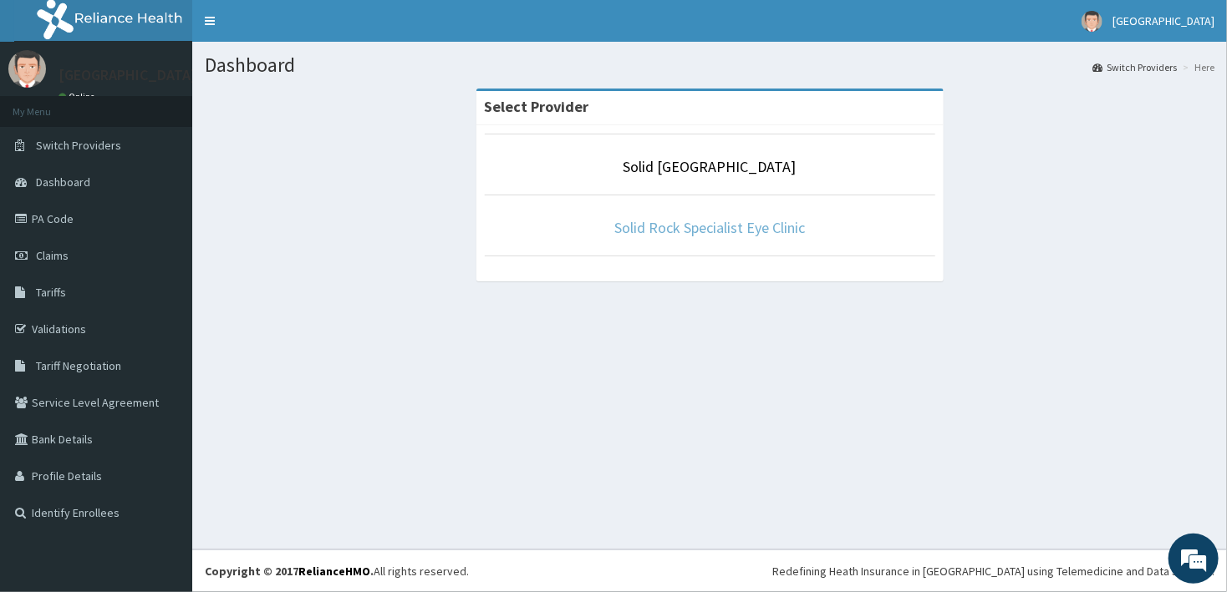 The height and width of the screenshot is (592, 1227). Describe the element at coordinates (709, 65) in the screenshot. I see `h1: Dashboard` at that location.